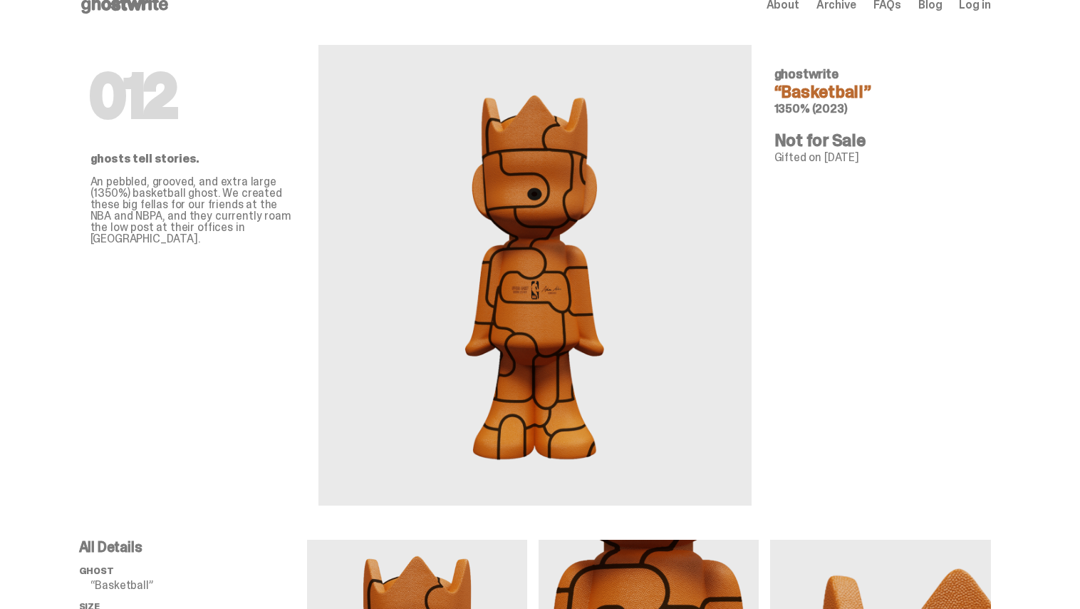 Image resolution: width=1080 pixels, height=609 pixels. Describe the element at coordinates (877, 140) in the screenshot. I see `h4: Not for Sale` at that location.